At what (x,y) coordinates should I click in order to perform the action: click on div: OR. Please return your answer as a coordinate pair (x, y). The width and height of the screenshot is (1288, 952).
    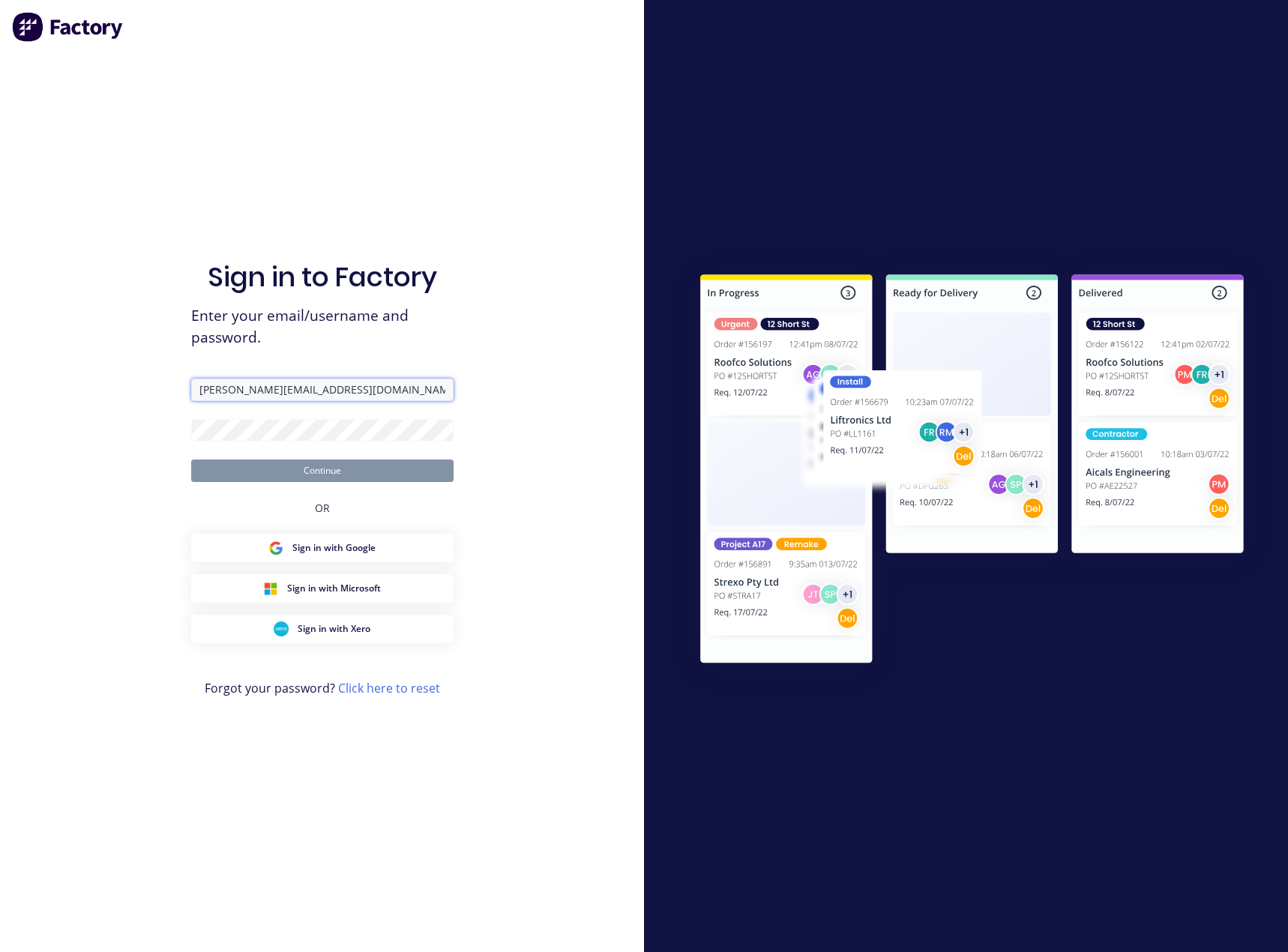
    Looking at the image, I should click on (322, 507).